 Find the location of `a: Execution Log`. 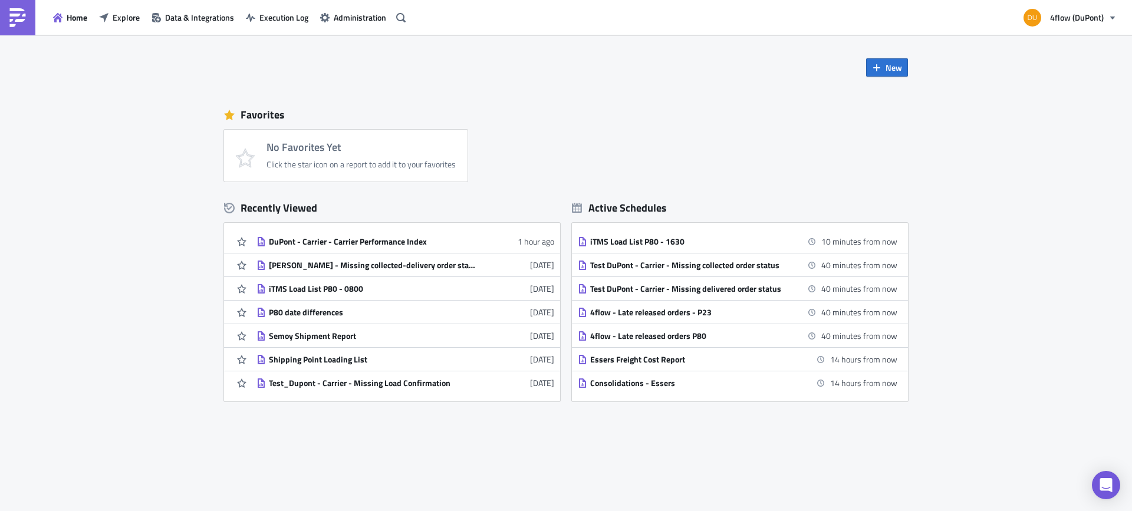

a: Execution Log is located at coordinates (277, 17).